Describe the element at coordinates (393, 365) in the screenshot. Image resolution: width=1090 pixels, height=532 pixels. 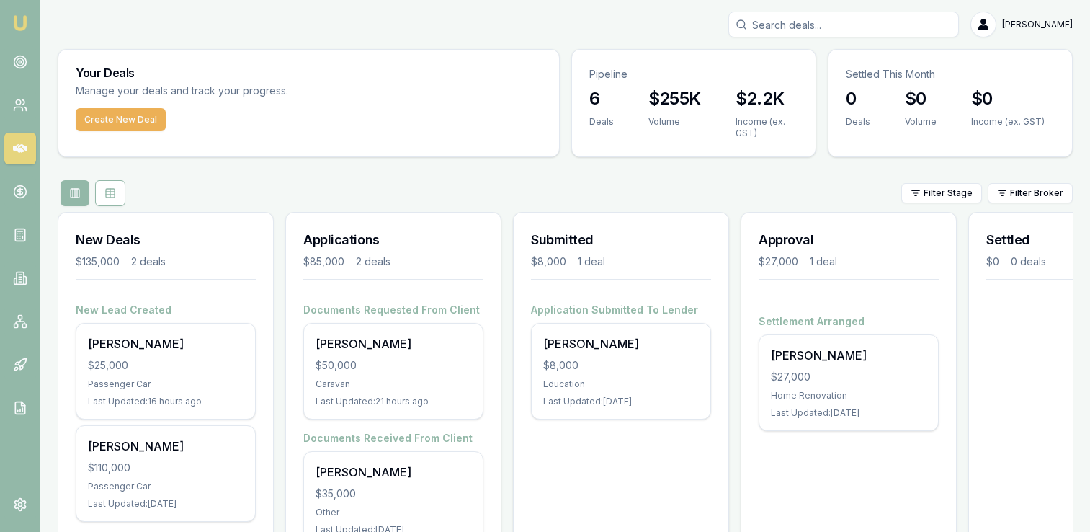
I see `div: $50,000` at that location.